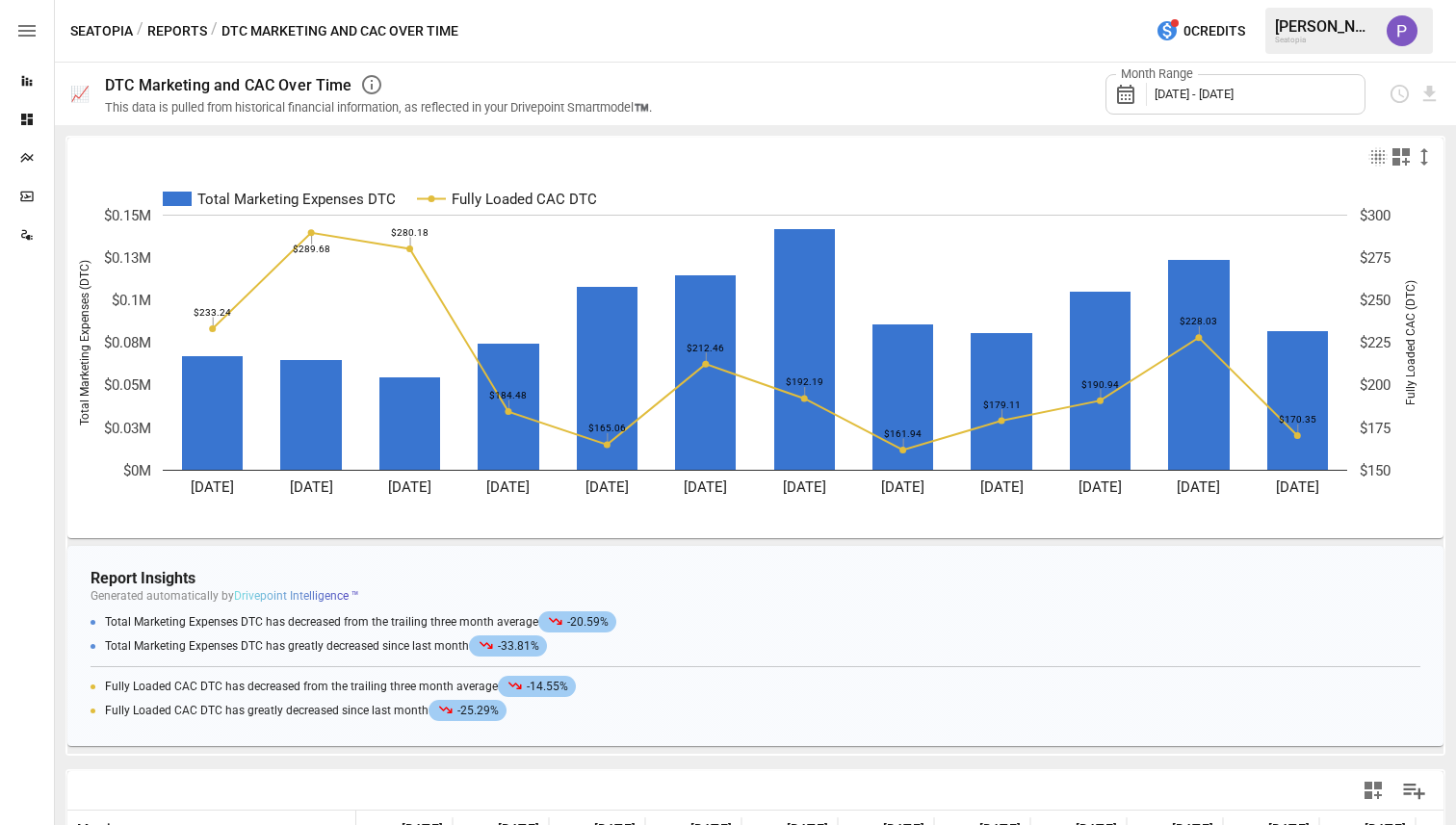  I want to click on p: Generated automatically by, so click(755, 596).